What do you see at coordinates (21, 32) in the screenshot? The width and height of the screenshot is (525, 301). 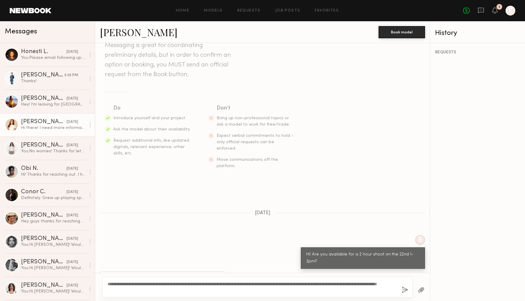 I see `span: Messages` at bounding box center [21, 32].